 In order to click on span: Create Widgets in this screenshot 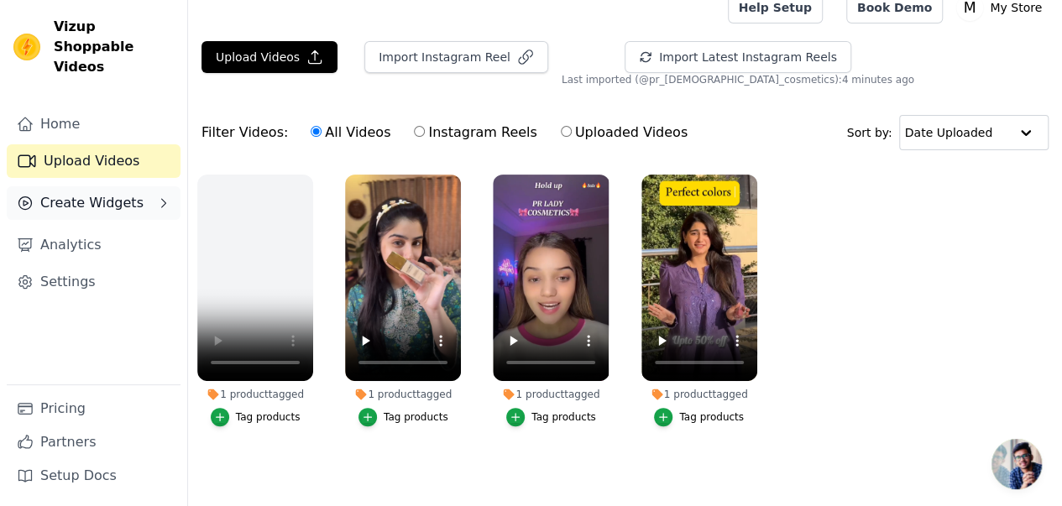, I will do `click(91, 203)`.